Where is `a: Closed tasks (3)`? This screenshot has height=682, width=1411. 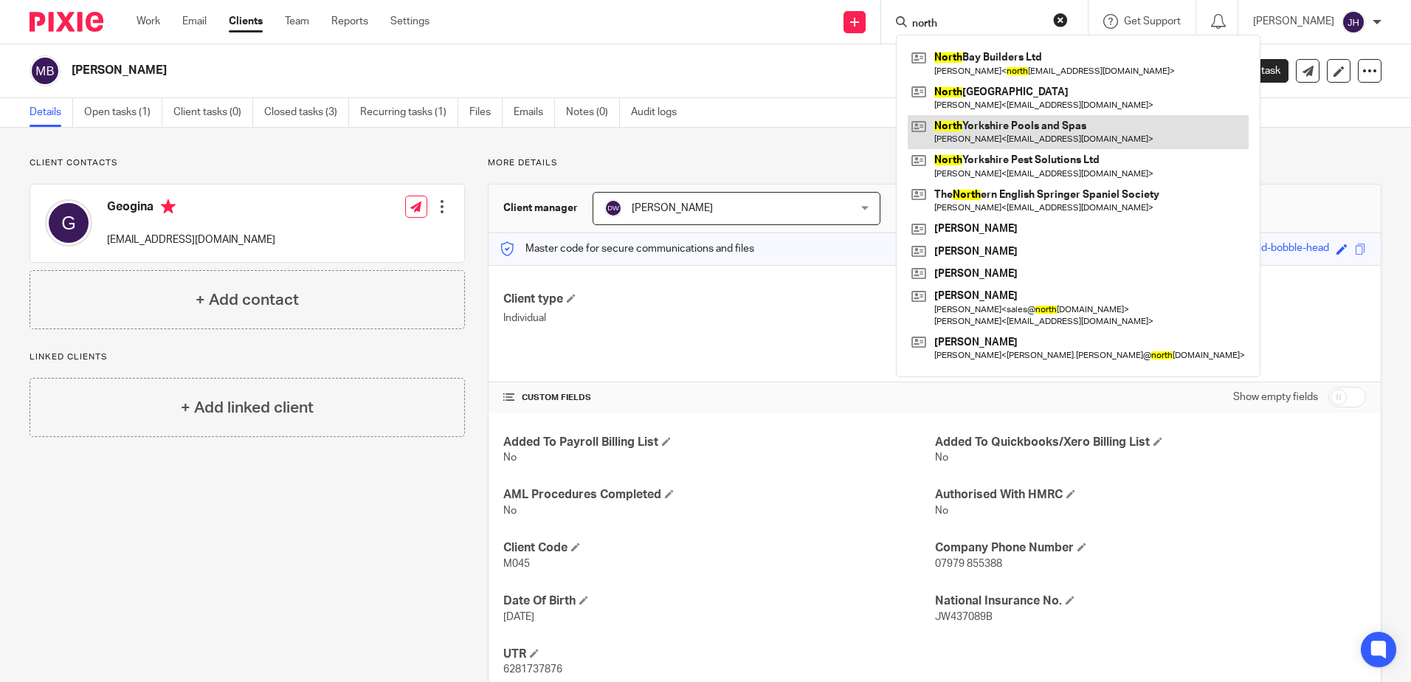
a: Closed tasks (3) is located at coordinates (306, 112).